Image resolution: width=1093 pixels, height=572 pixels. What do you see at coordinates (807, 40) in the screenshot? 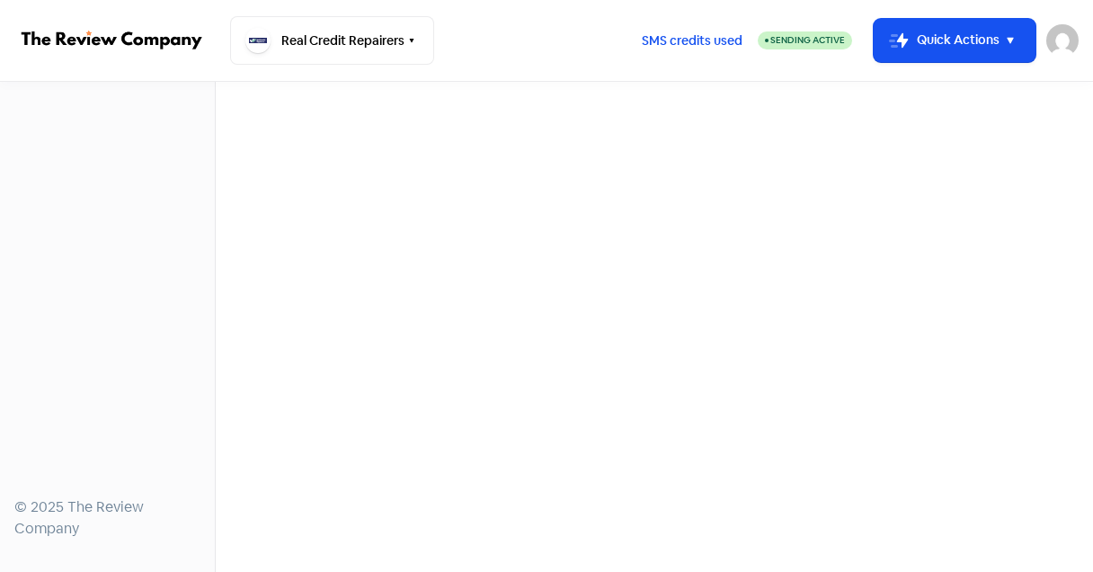
I see `span: Sending Active` at bounding box center [807, 40].